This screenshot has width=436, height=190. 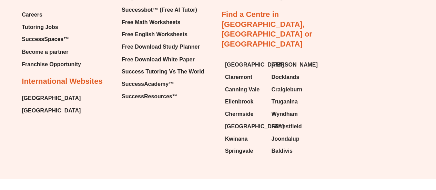 I want to click on span: Free Download White Paper, so click(x=158, y=59).